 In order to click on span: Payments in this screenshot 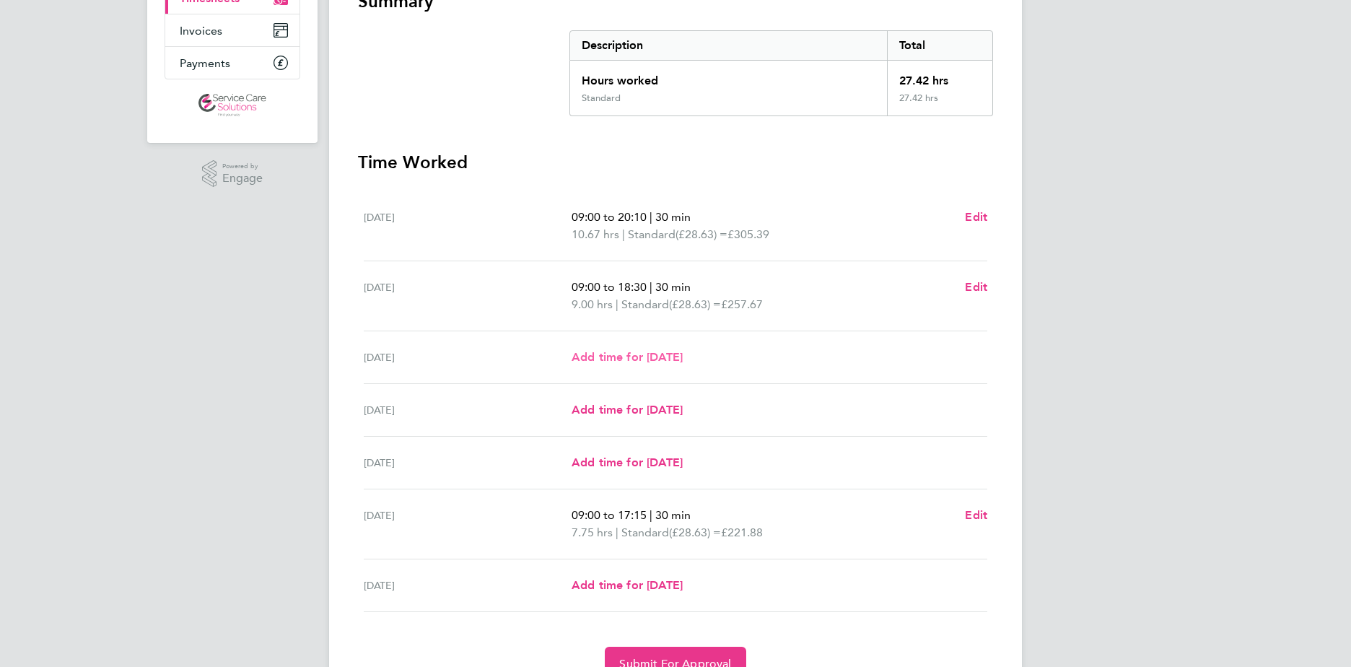, I will do `click(205, 63)`.